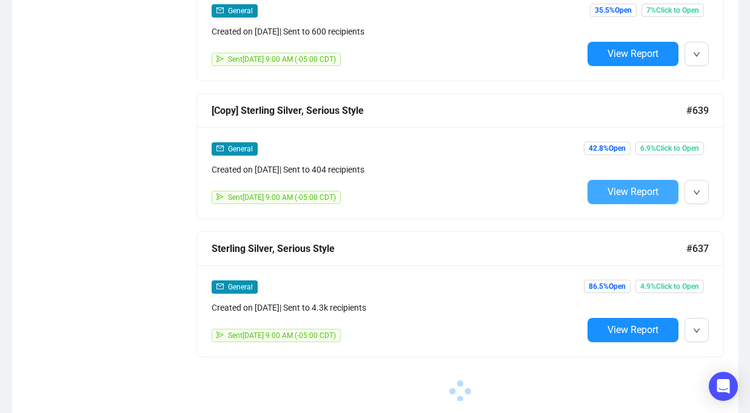 This screenshot has width=750, height=413. What do you see at coordinates (697, 110) in the screenshot?
I see `span: #639` at bounding box center [697, 110].